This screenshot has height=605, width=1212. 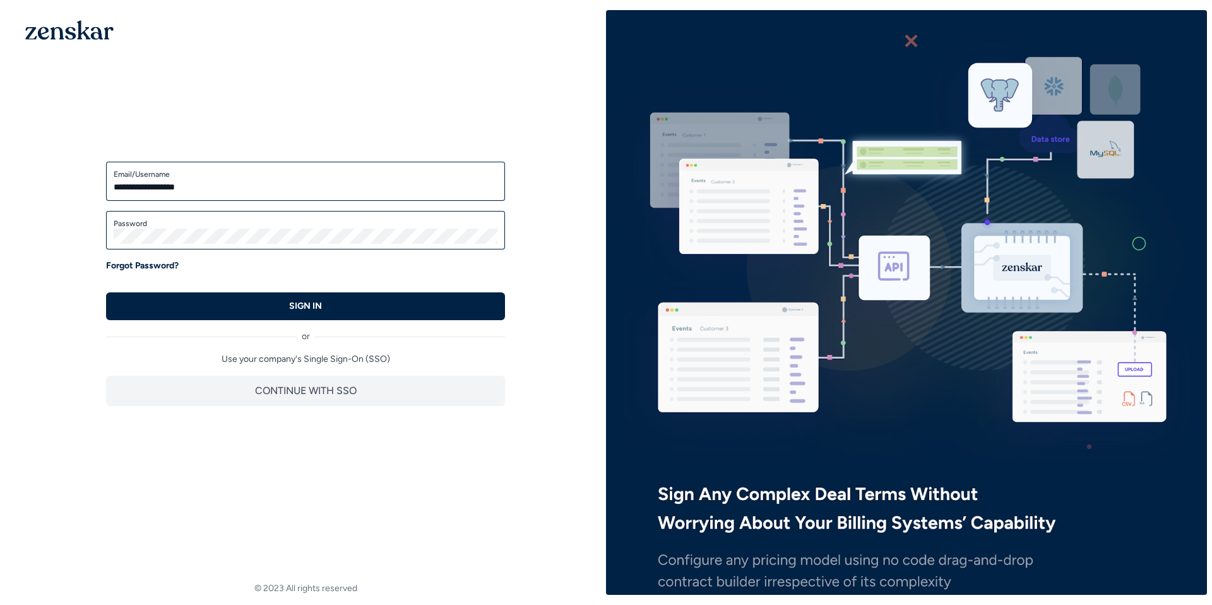 I want to click on label: Email/Username, so click(x=306, y=174).